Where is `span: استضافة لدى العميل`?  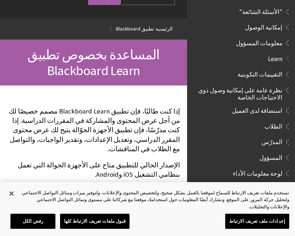
span: استضافة لدى العميل is located at coordinates (257, 109).